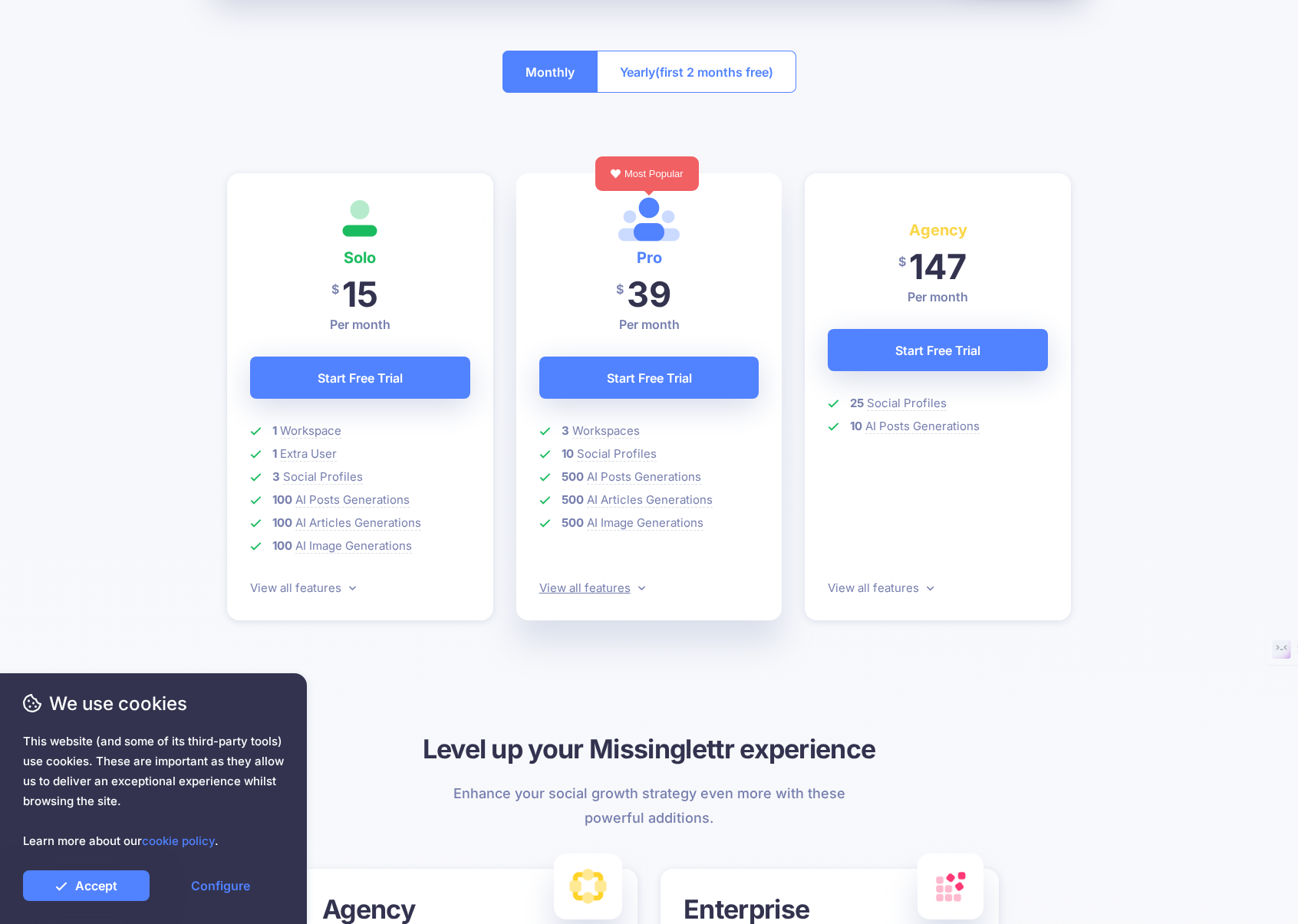 The width and height of the screenshot is (1298, 924). I want to click on span: Workspace, so click(311, 431).